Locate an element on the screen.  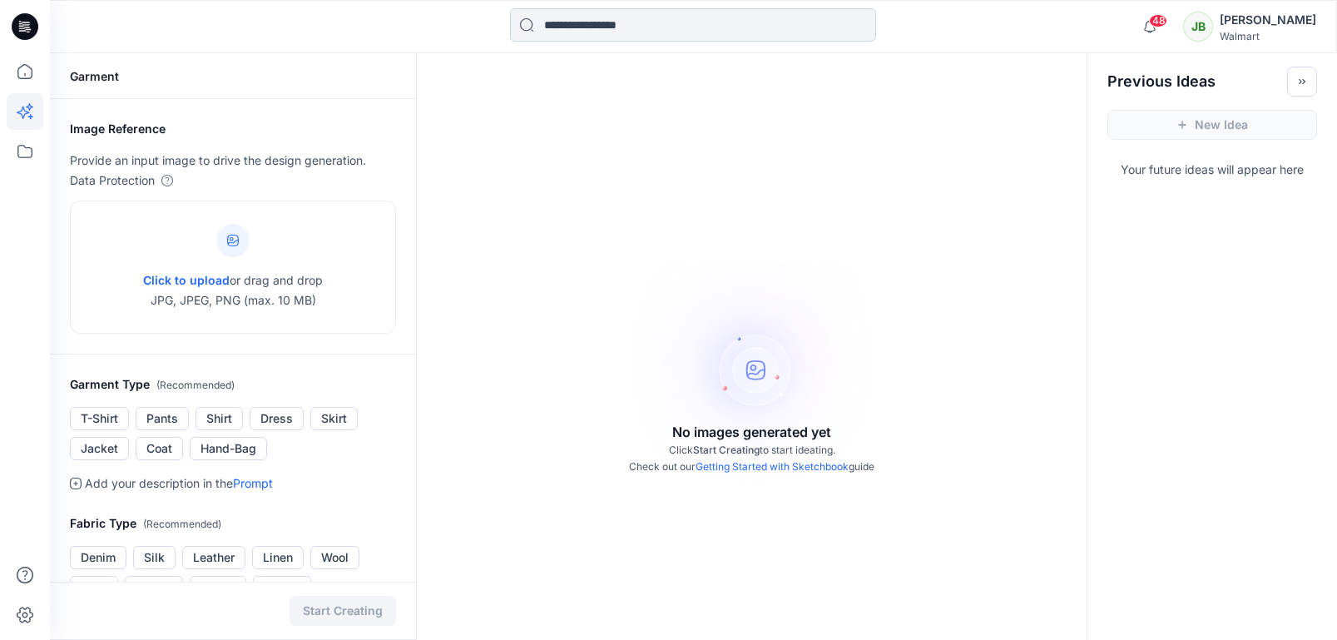
div: Walmart is located at coordinates (1268, 36).